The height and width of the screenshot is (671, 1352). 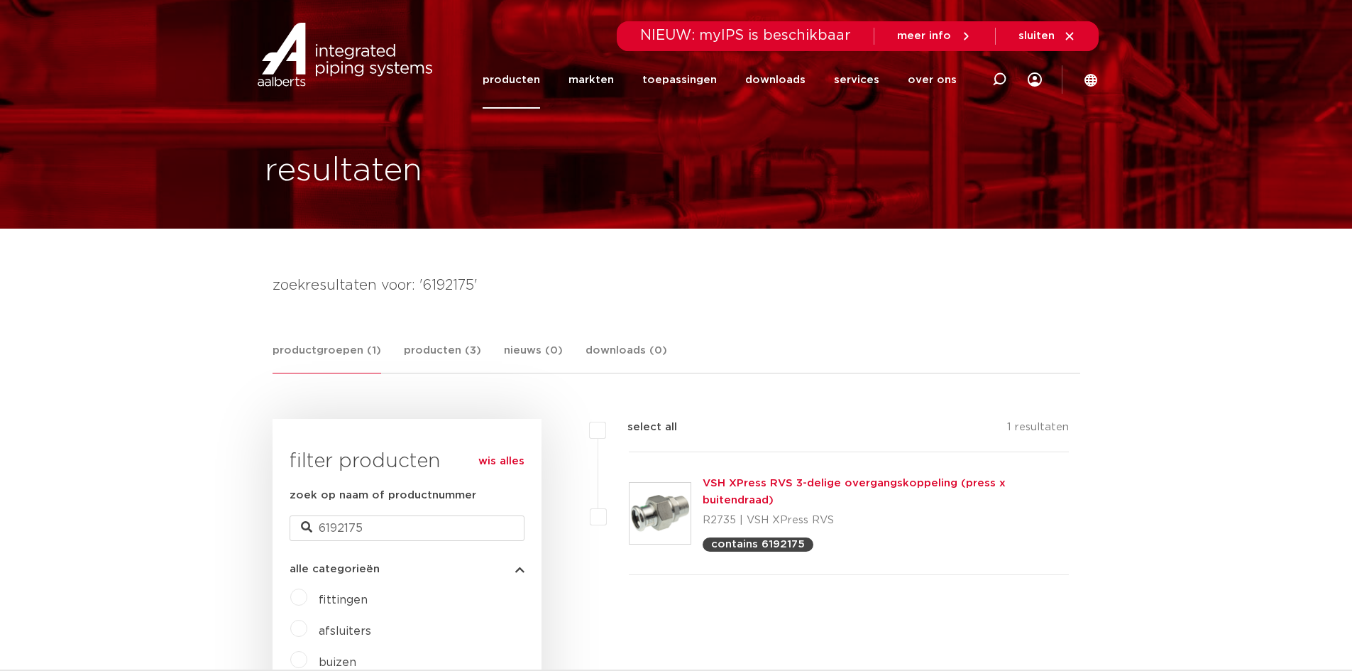 I want to click on a: toepassingen, so click(x=679, y=79).